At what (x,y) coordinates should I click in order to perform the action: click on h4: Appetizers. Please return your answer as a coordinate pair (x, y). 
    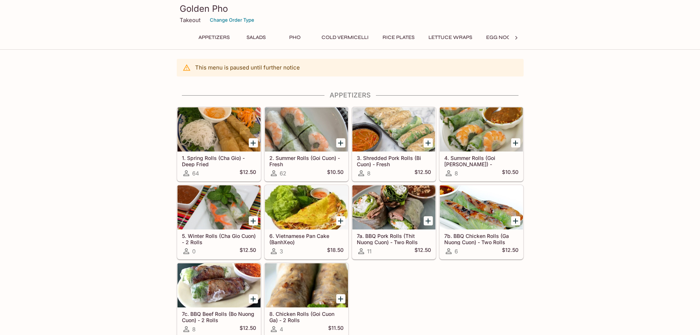
    Looking at the image, I should click on (350, 95).